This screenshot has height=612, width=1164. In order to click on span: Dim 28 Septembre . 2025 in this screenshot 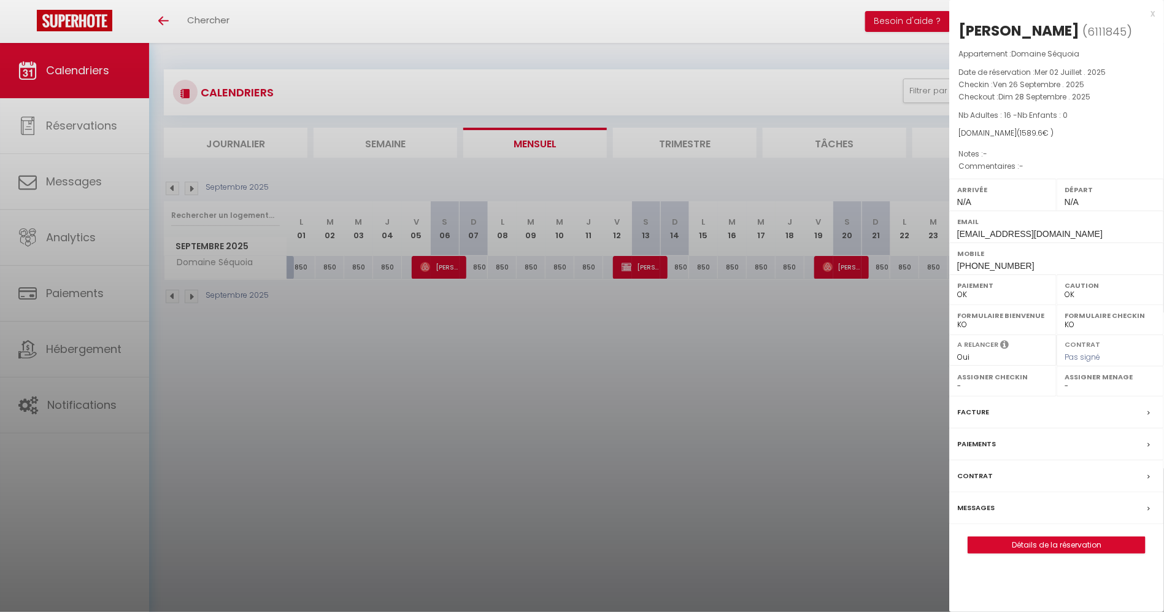, I will do `click(1045, 96)`.